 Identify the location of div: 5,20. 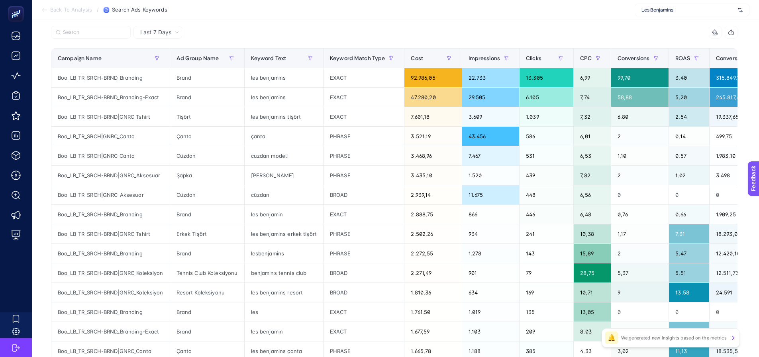
(689, 97).